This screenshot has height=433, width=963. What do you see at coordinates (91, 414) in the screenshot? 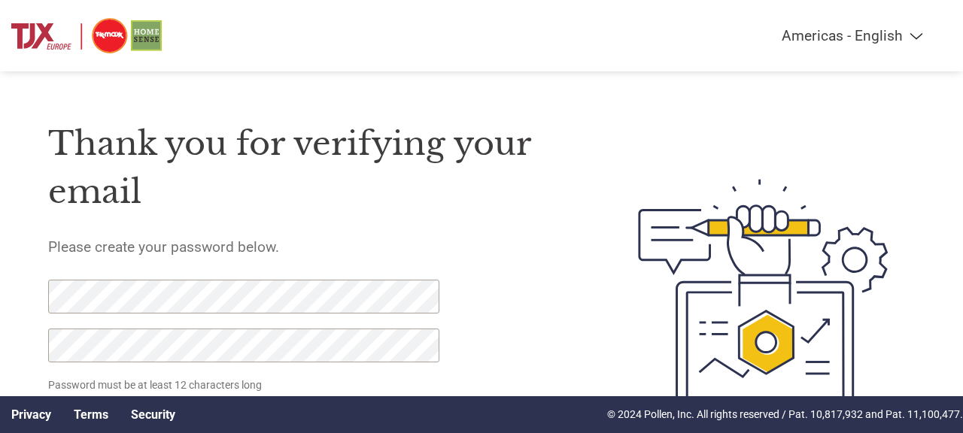
I see `a: Terms` at bounding box center [91, 414].